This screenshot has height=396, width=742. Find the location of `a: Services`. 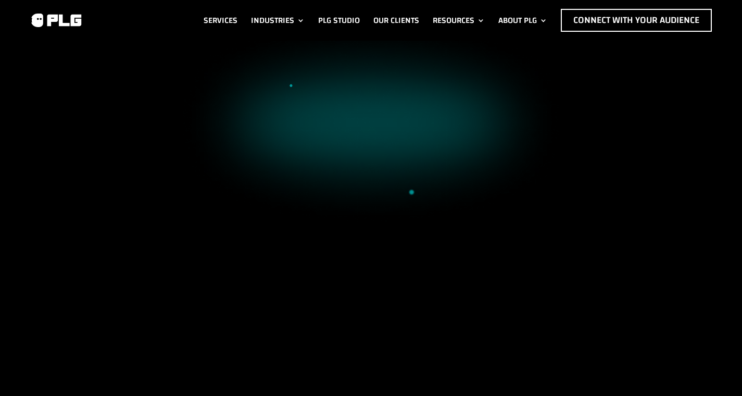

a: Services is located at coordinates (220, 20).